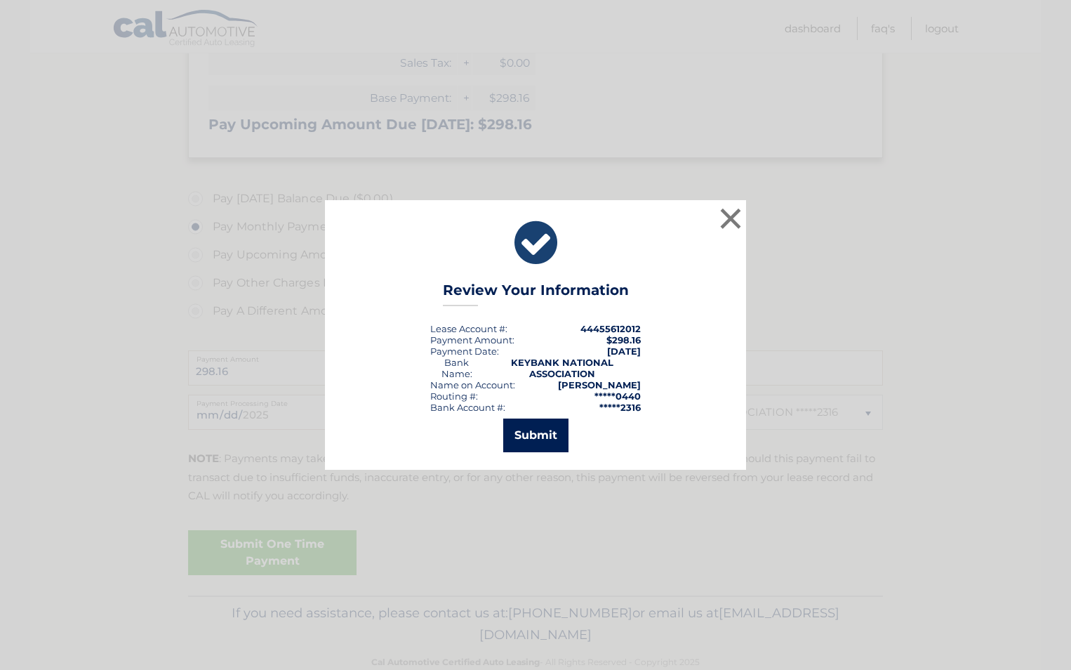 The height and width of the screenshot is (670, 1071). What do you see at coordinates (472, 385) in the screenshot?
I see `div: Name on Account:` at bounding box center [472, 385].